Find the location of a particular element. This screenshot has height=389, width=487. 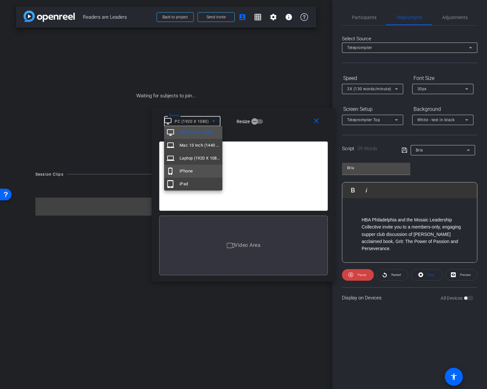

mat-icon: laptop is located at coordinates (171, 158).